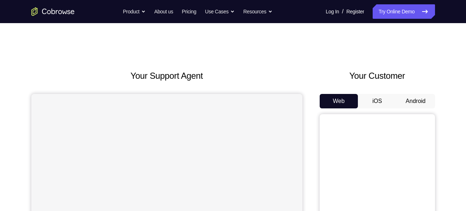 The image size is (466, 211). Describe the element at coordinates (258, 12) in the screenshot. I see `button: Resources` at that location.